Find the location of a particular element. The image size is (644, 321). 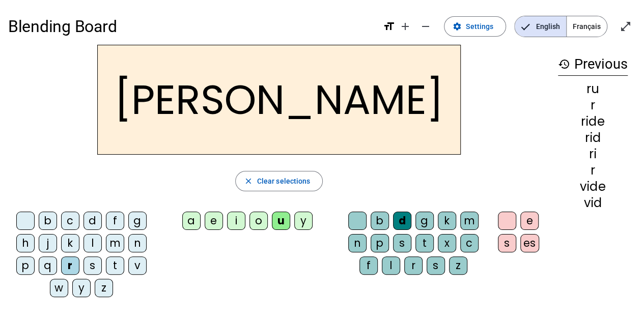

mat-icon: add is located at coordinates (406, 26).